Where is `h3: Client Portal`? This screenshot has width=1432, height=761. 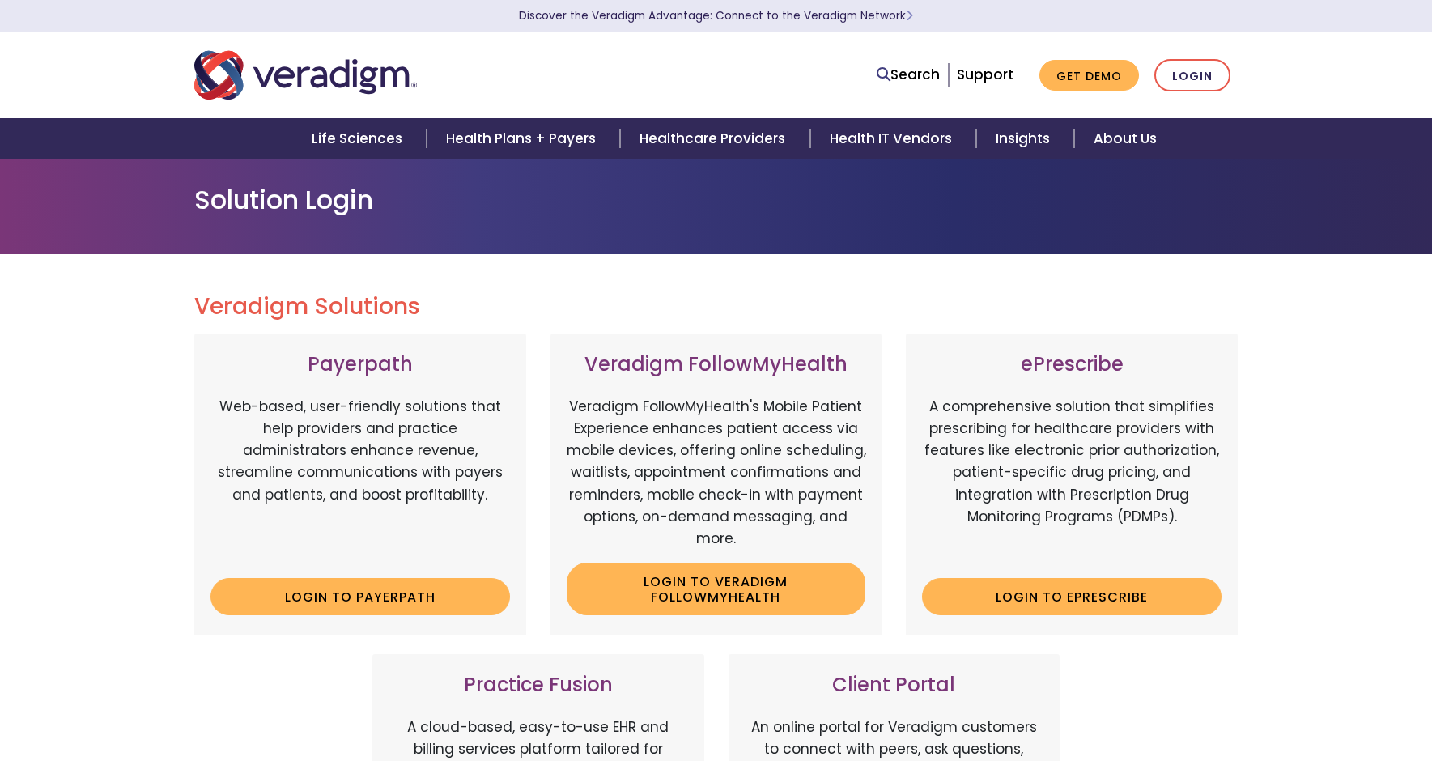
h3: Client Portal is located at coordinates (895, 685).